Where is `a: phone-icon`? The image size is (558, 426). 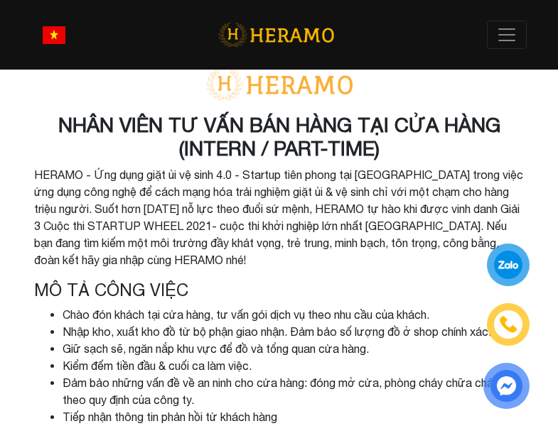 a: phone-icon is located at coordinates (508, 325).